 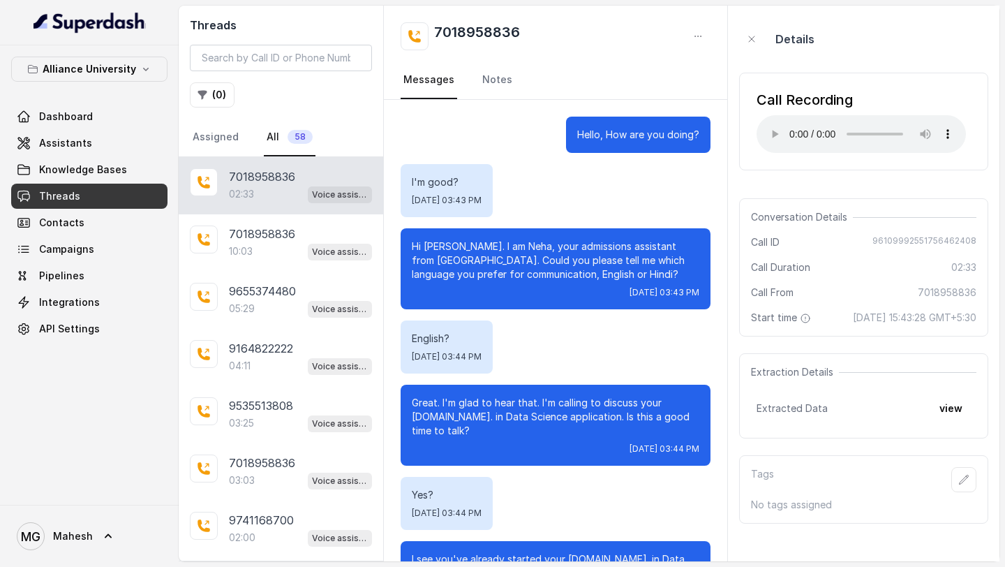 What do you see at coordinates (89, 329) in the screenshot?
I see `a: API Settings` at bounding box center [89, 329].